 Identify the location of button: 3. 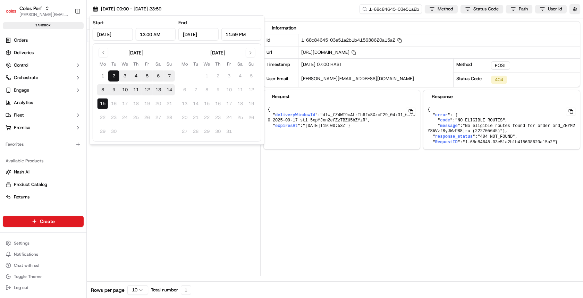
(125, 76).